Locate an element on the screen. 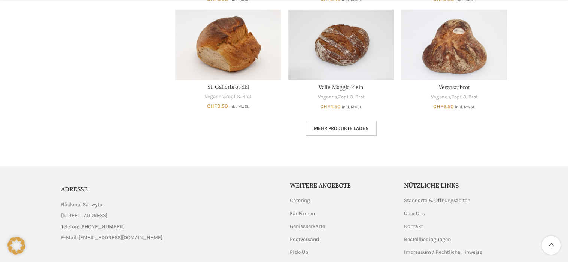 The width and height of the screenshot is (568, 262). h5: Nützliche Links is located at coordinates (456, 185).